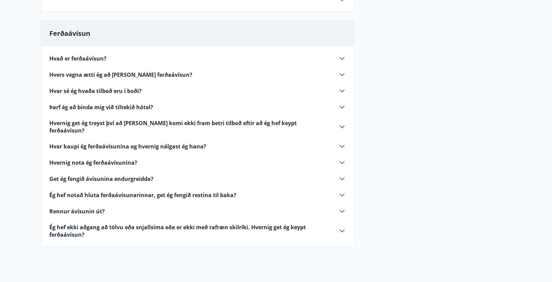 Image resolution: width=552 pixels, height=282 pixels. I want to click on div: Hvað er ferðaávísun?, so click(198, 59).